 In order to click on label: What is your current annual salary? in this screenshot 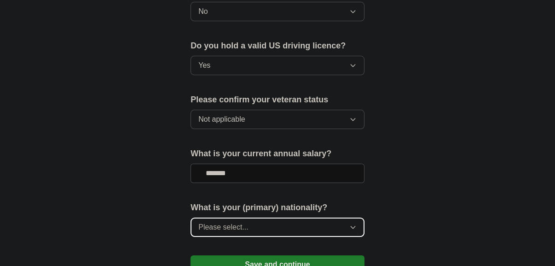, I will do `click(278, 153)`.